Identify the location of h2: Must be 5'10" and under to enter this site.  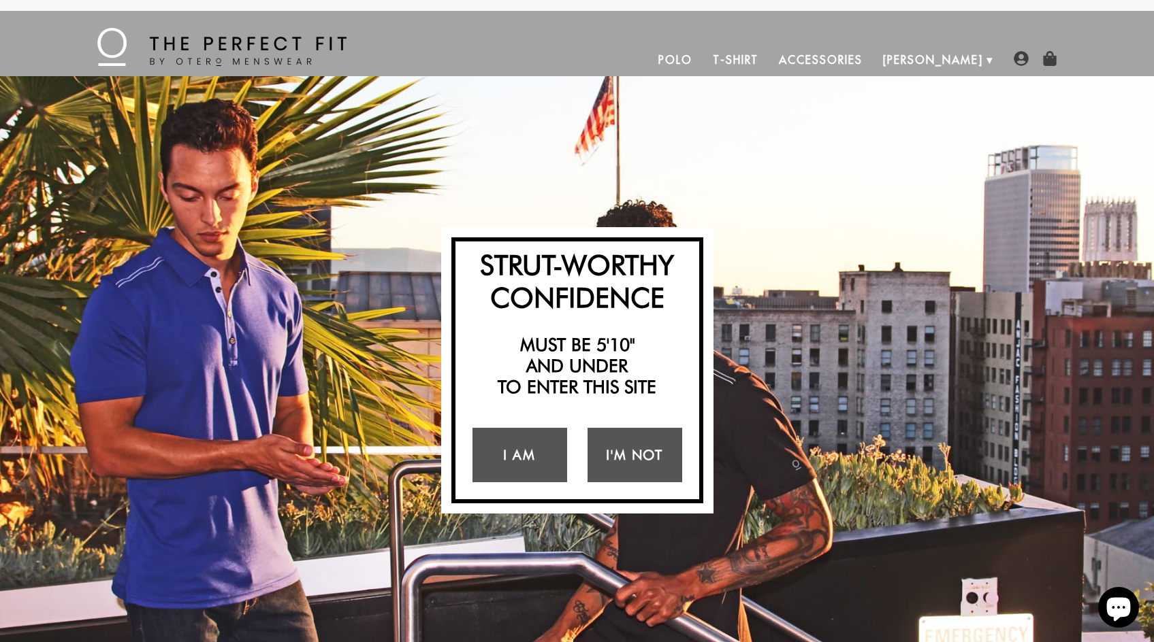
(577, 366).